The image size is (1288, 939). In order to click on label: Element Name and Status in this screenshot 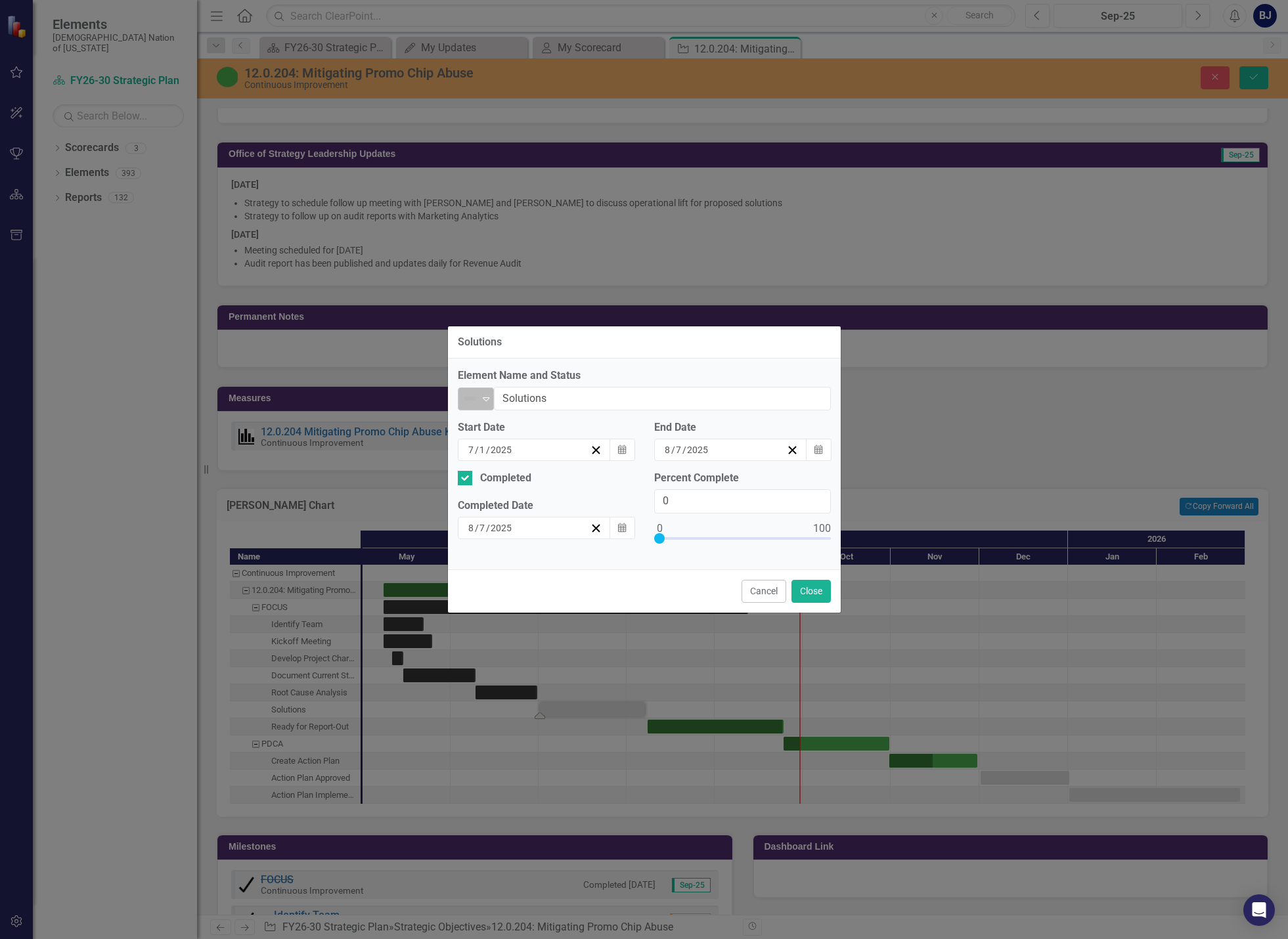, I will do `click(644, 375)`.